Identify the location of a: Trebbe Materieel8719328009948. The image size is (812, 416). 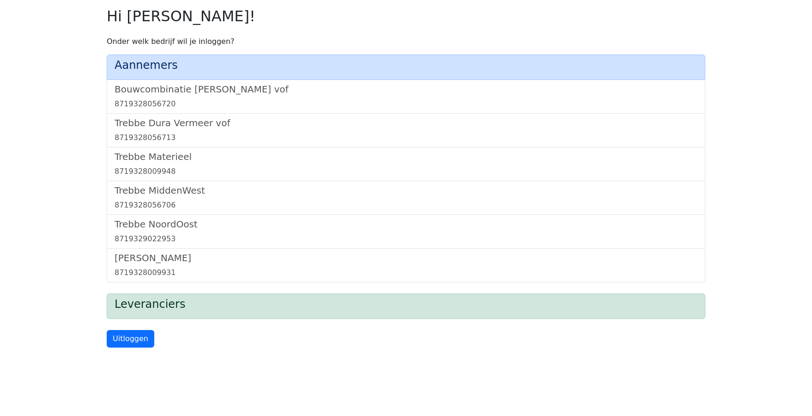
(406, 164).